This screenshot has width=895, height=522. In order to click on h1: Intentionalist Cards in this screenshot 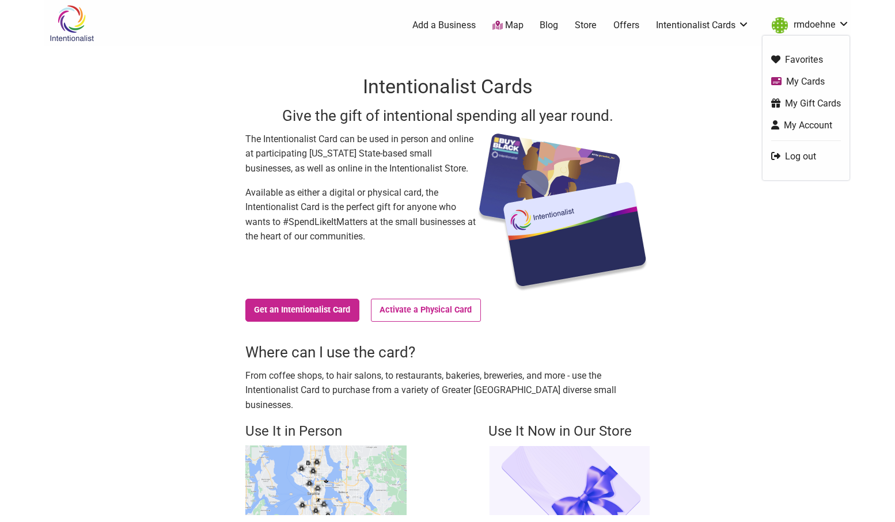, I will do `click(448, 87)`.